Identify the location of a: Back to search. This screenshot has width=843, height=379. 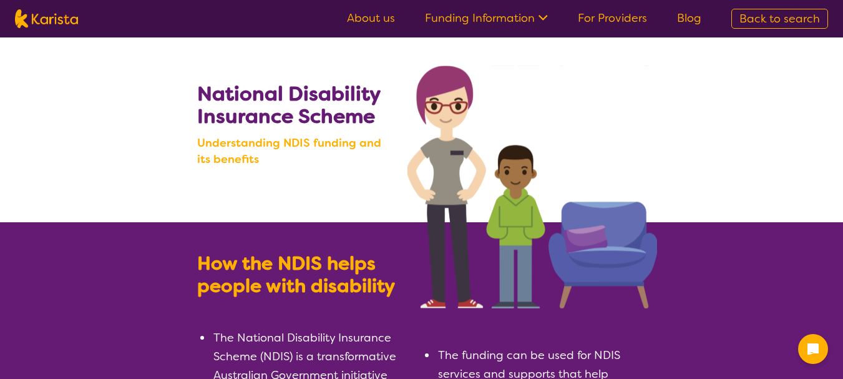
(779, 19).